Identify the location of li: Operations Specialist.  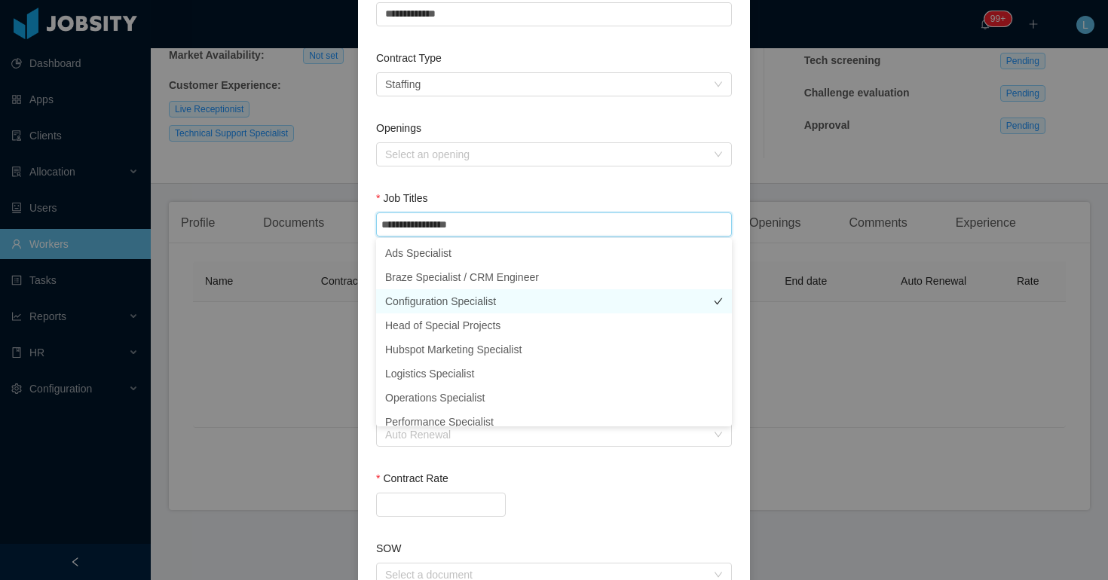
(554, 398).